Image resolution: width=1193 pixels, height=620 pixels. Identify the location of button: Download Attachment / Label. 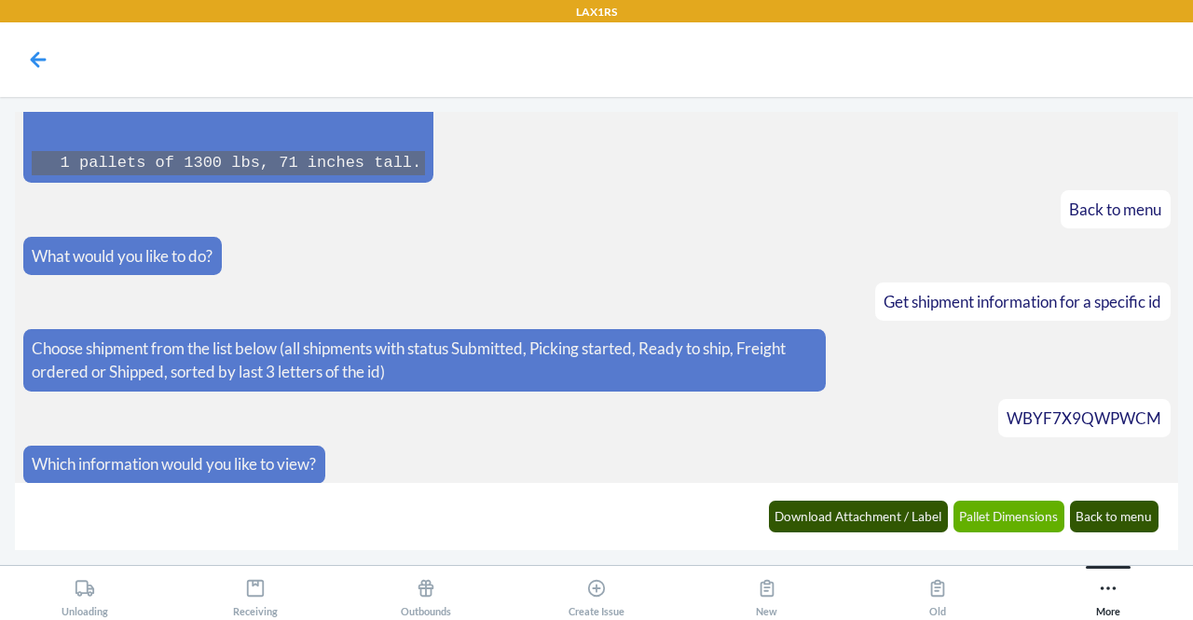
(858, 516).